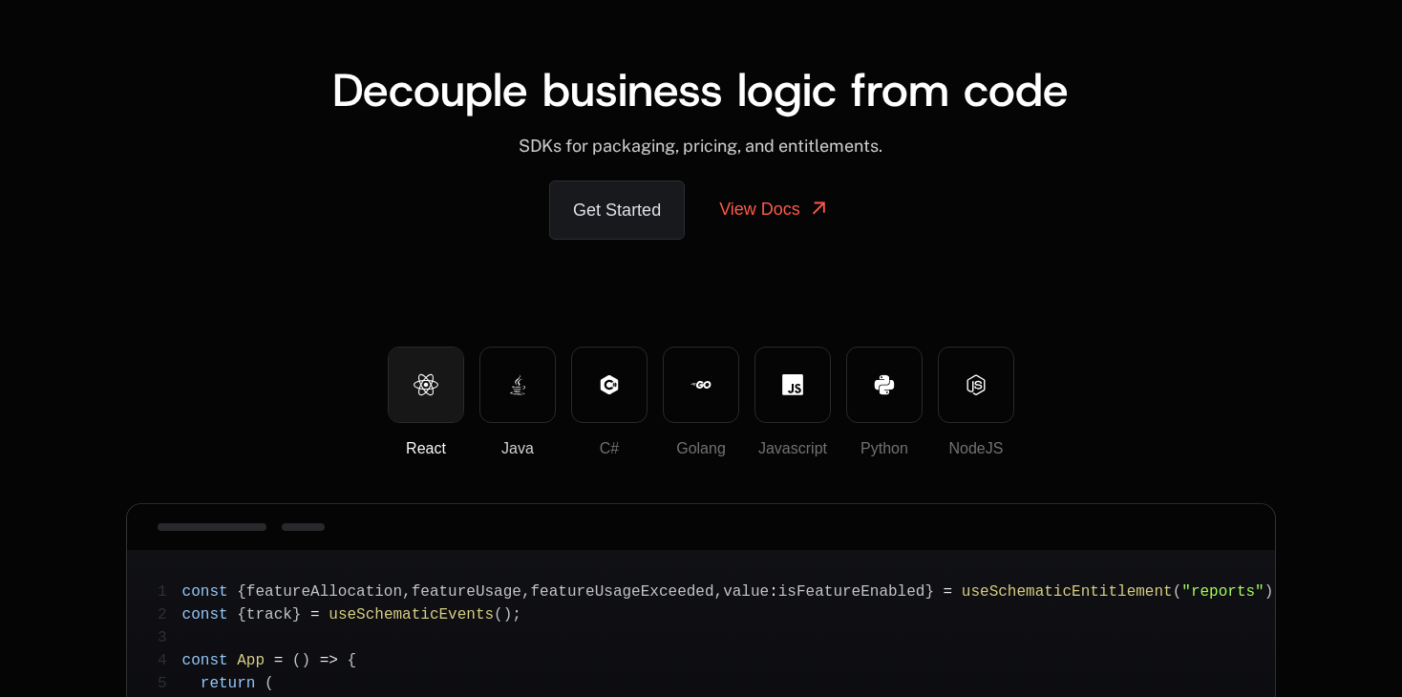  What do you see at coordinates (170, 684) in the screenshot?
I see `span: 5` at bounding box center [170, 684].